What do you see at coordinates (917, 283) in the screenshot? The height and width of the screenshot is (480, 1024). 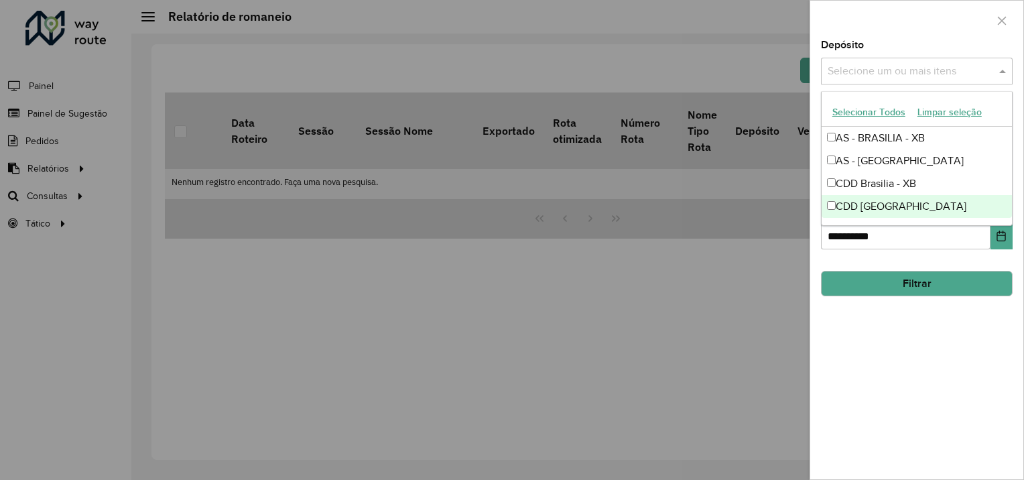 I see `button: Filtrar` at bounding box center [917, 283].